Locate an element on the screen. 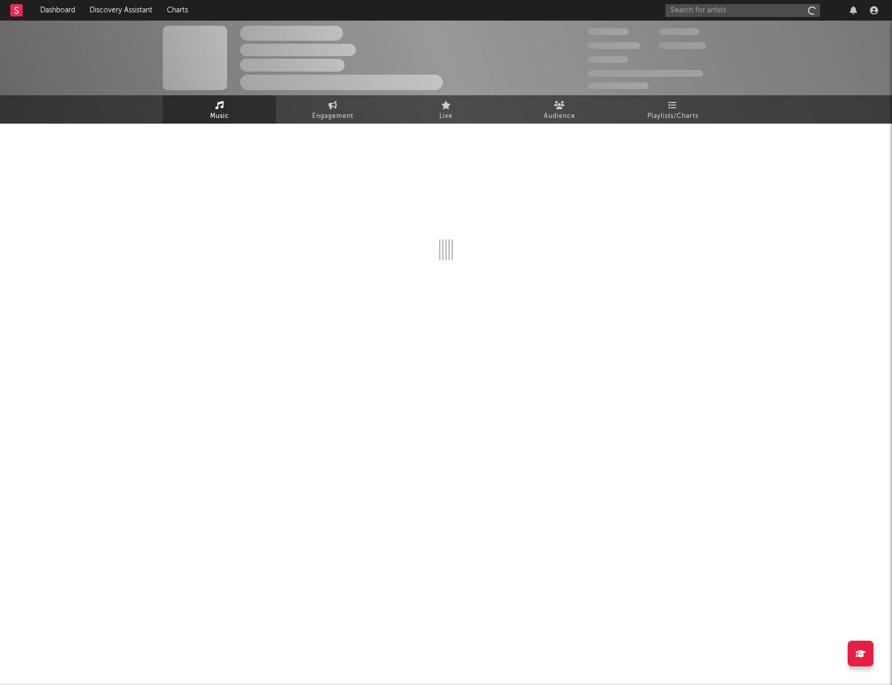 The height and width of the screenshot is (685, 892). a: Music is located at coordinates (219, 109).